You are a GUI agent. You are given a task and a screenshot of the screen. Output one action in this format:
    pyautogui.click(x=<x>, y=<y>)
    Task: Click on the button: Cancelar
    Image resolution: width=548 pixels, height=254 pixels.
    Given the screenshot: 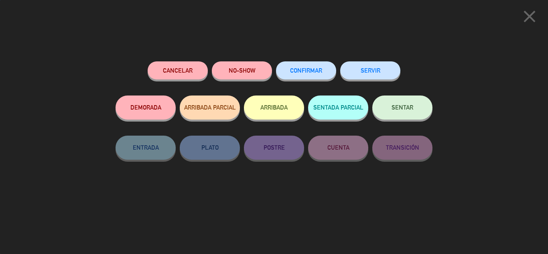 What is the action you would take?
    pyautogui.click(x=178, y=70)
    